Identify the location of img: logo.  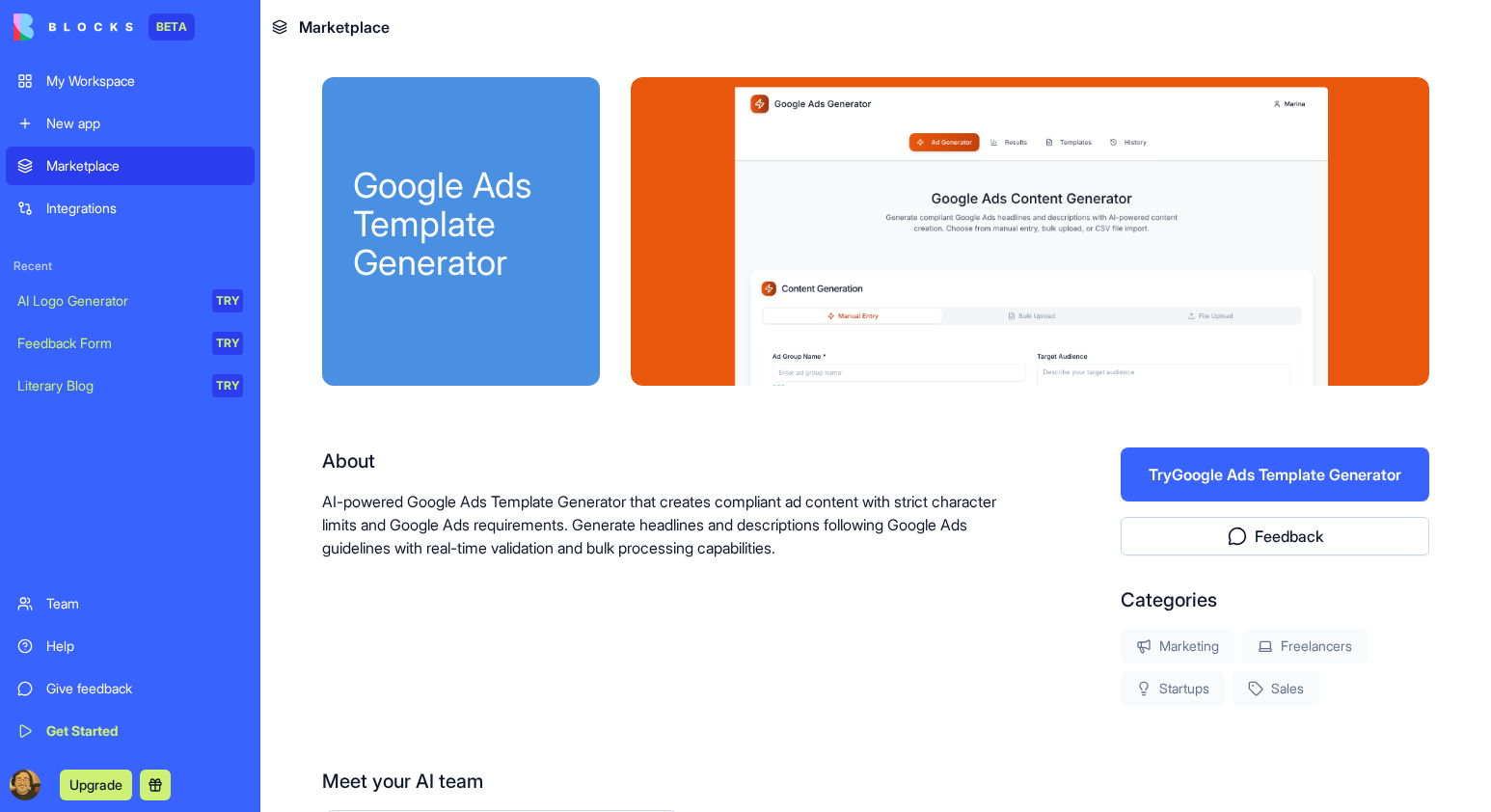
(73, 27).